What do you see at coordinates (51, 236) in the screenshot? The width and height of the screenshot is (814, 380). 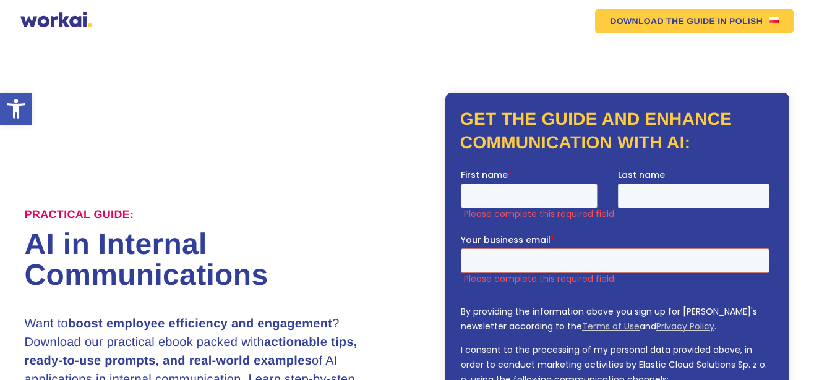 I see `p: email messages` at bounding box center [51, 236].